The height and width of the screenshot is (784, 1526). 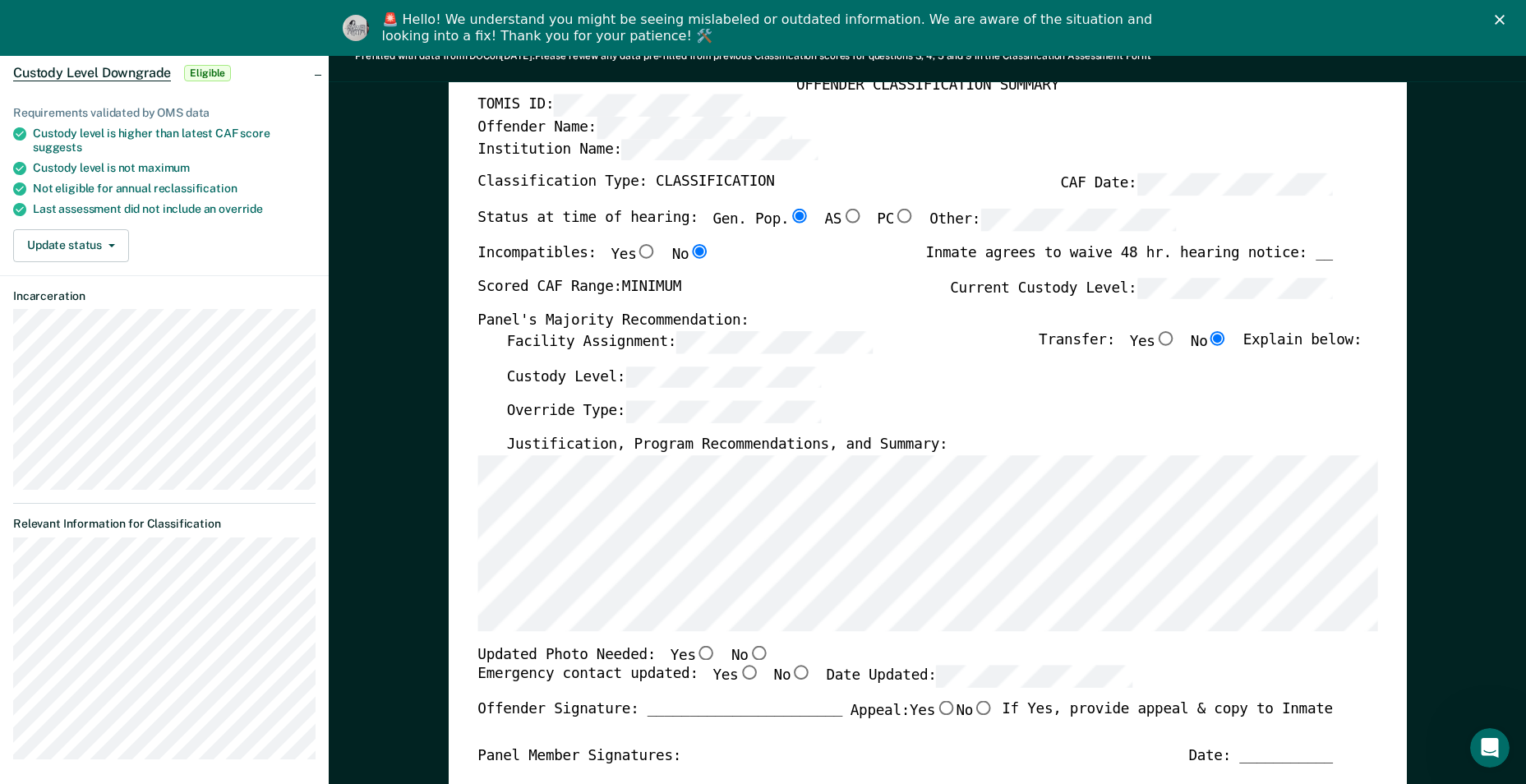 What do you see at coordinates (58, 147) in the screenshot?
I see `span: suggests` at bounding box center [58, 147].